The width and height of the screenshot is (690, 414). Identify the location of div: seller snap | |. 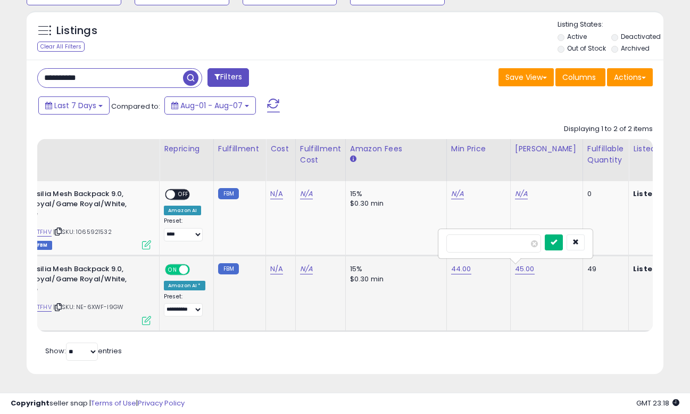
(97, 403).